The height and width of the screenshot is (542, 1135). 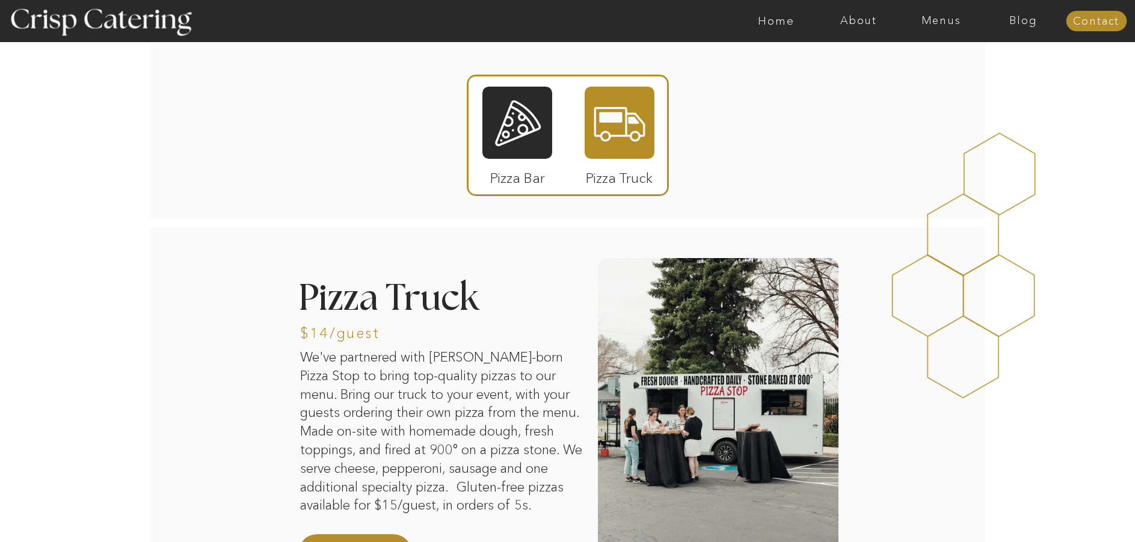 What do you see at coordinates (941, 21) in the screenshot?
I see `nav: Menus` at bounding box center [941, 21].